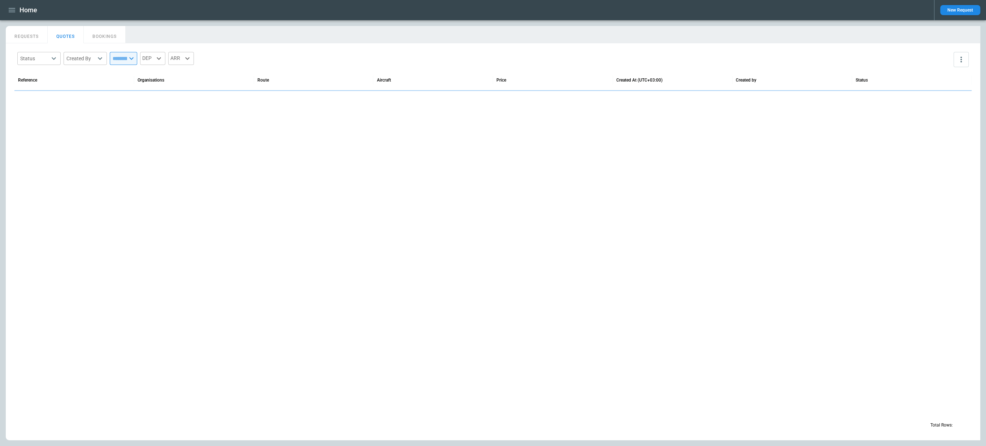 The image size is (986, 446). Describe the element at coordinates (746, 80) in the screenshot. I see `div: Created by` at that location.